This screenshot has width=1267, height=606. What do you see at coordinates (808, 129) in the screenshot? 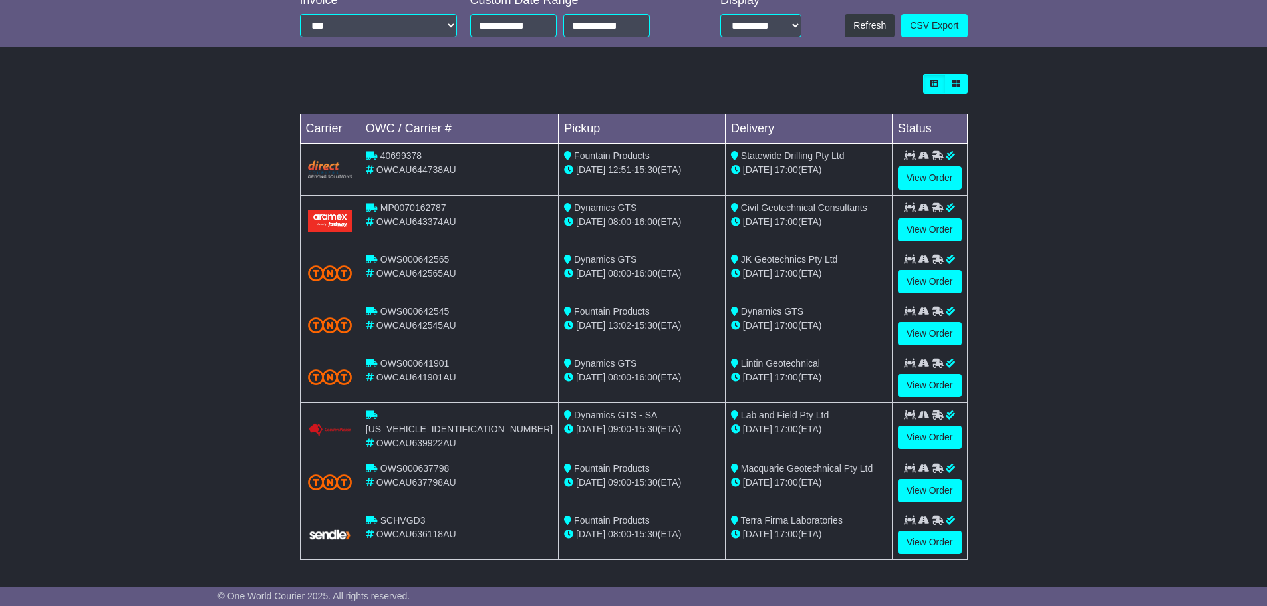
I see `td: Delivery` at bounding box center [808, 129].